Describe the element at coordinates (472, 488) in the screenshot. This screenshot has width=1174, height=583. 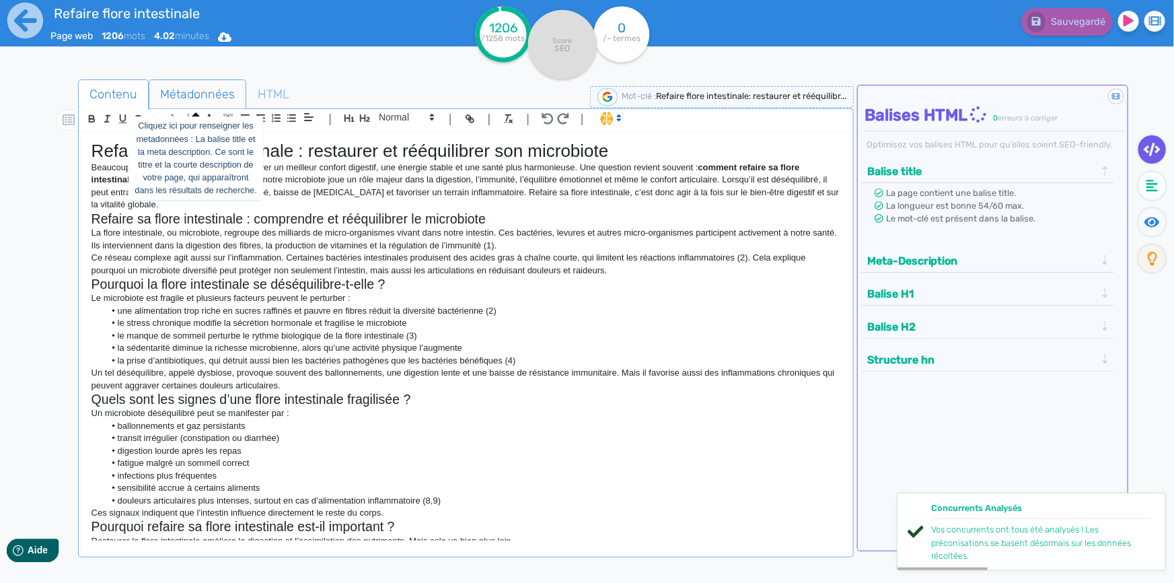
I see `li: sensibilité accrue à certains aliments` at that location.